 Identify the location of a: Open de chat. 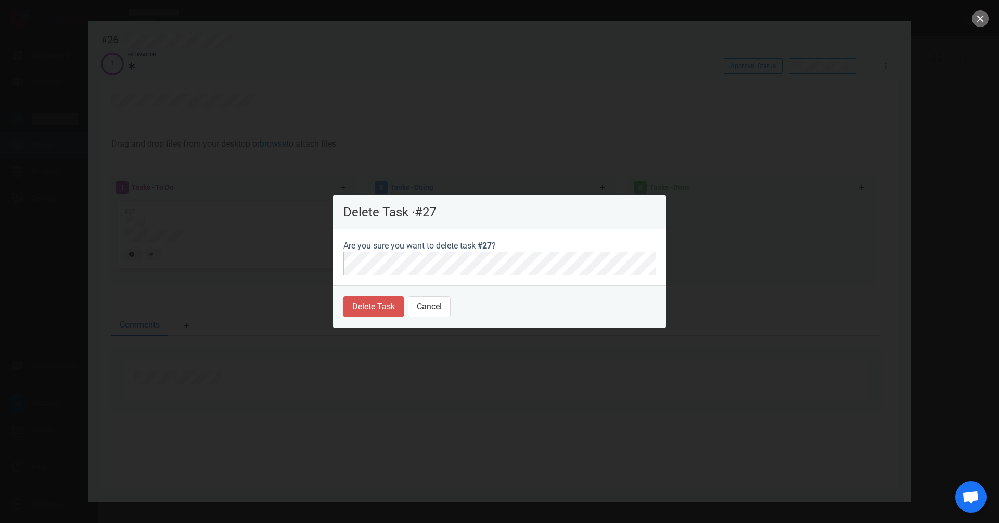
(971, 497).